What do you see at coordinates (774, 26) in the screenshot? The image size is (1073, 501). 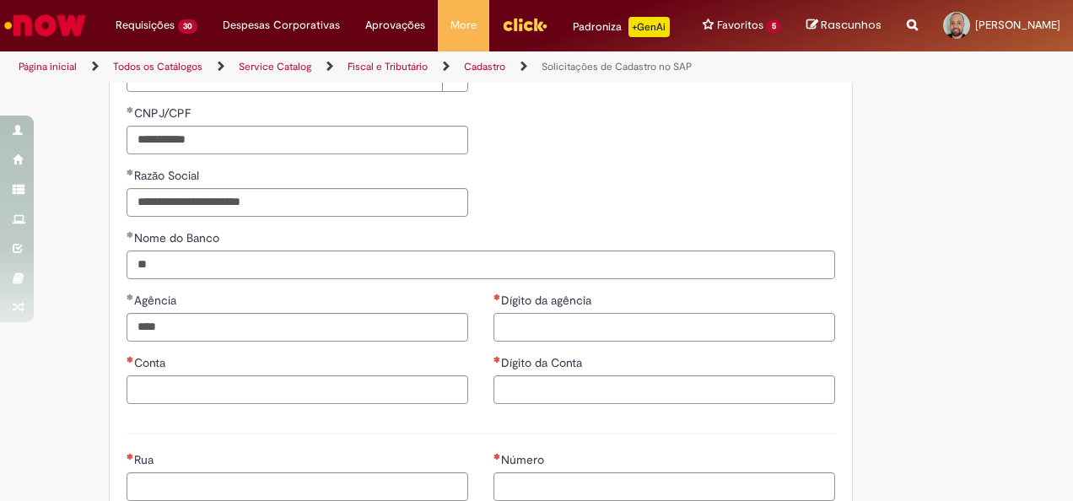 I see `span: 5` at bounding box center [774, 26].